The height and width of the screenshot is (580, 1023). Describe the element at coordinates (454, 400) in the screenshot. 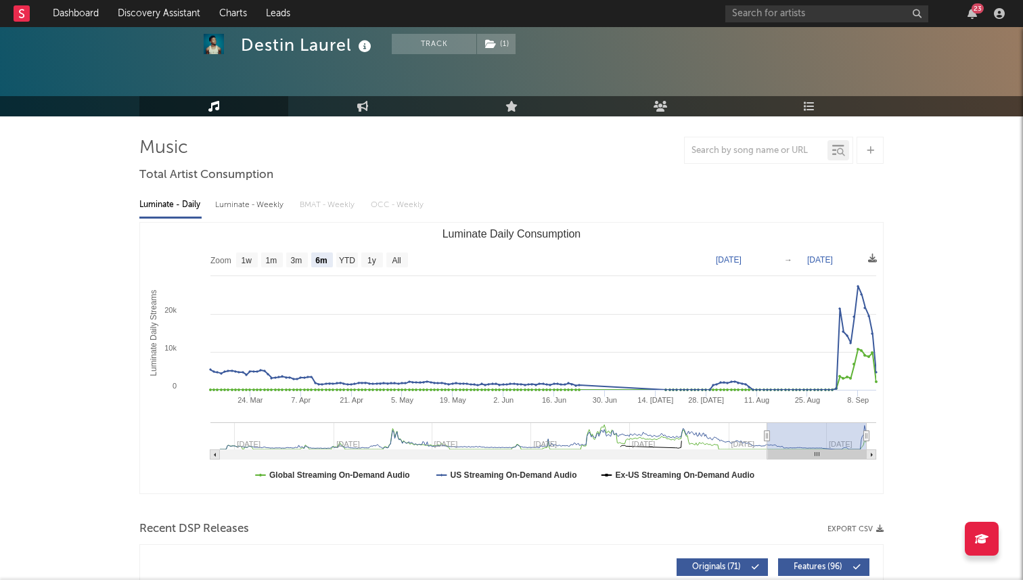

I see `text: 19. May` at that location.